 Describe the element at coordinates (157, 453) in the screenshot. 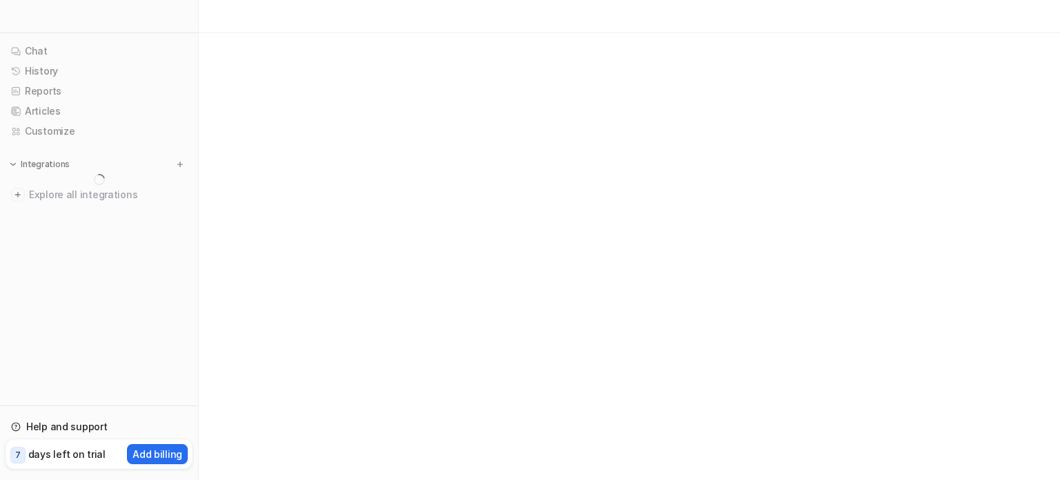

I see `button: Add billing` at that location.